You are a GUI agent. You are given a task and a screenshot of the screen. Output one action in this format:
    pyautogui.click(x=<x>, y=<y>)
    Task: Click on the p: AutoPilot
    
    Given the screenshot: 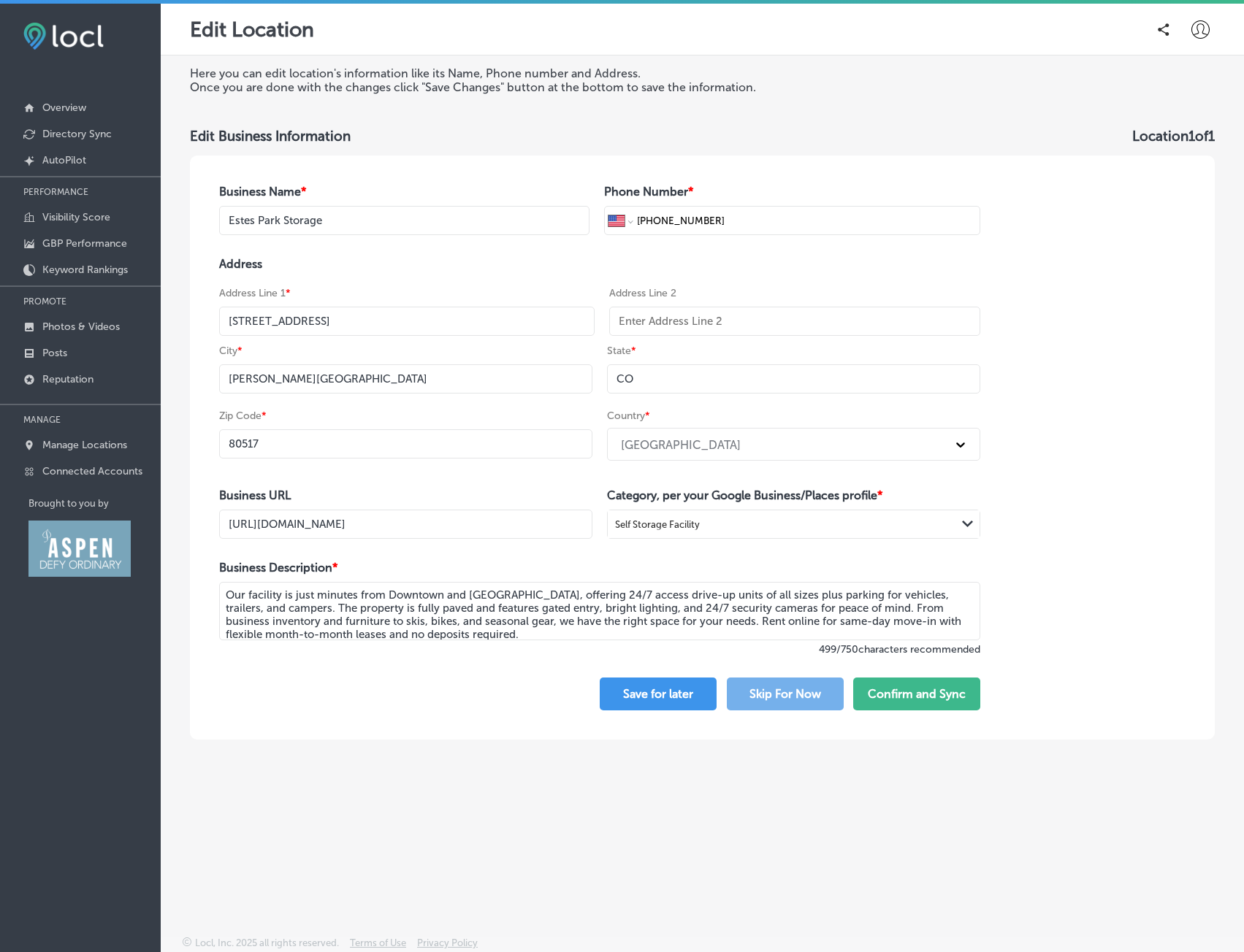 What is the action you would take?
    pyautogui.click(x=65, y=160)
    